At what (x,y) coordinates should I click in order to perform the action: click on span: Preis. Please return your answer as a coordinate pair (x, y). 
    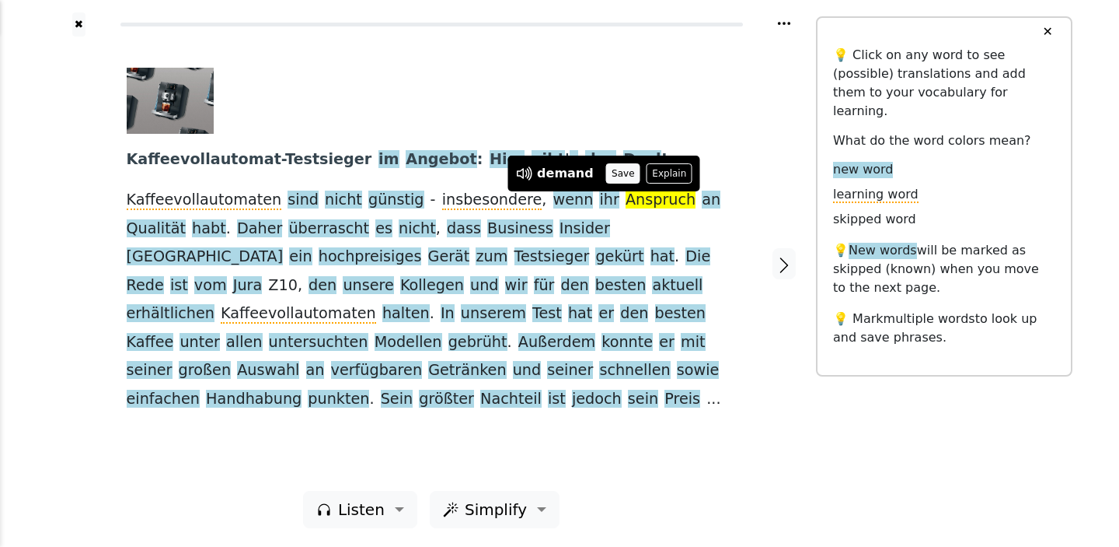
    Looking at the image, I should click on (683, 399).